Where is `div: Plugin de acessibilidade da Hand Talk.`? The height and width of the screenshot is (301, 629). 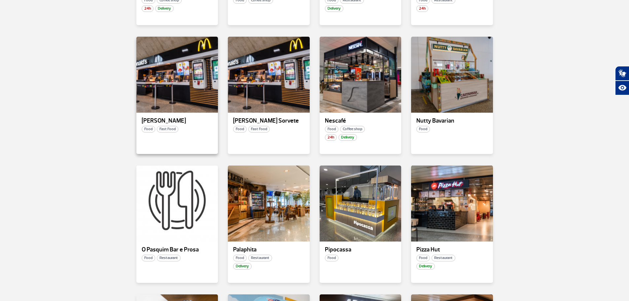 div: Plugin de acessibilidade da Hand Talk. is located at coordinates (622, 81).